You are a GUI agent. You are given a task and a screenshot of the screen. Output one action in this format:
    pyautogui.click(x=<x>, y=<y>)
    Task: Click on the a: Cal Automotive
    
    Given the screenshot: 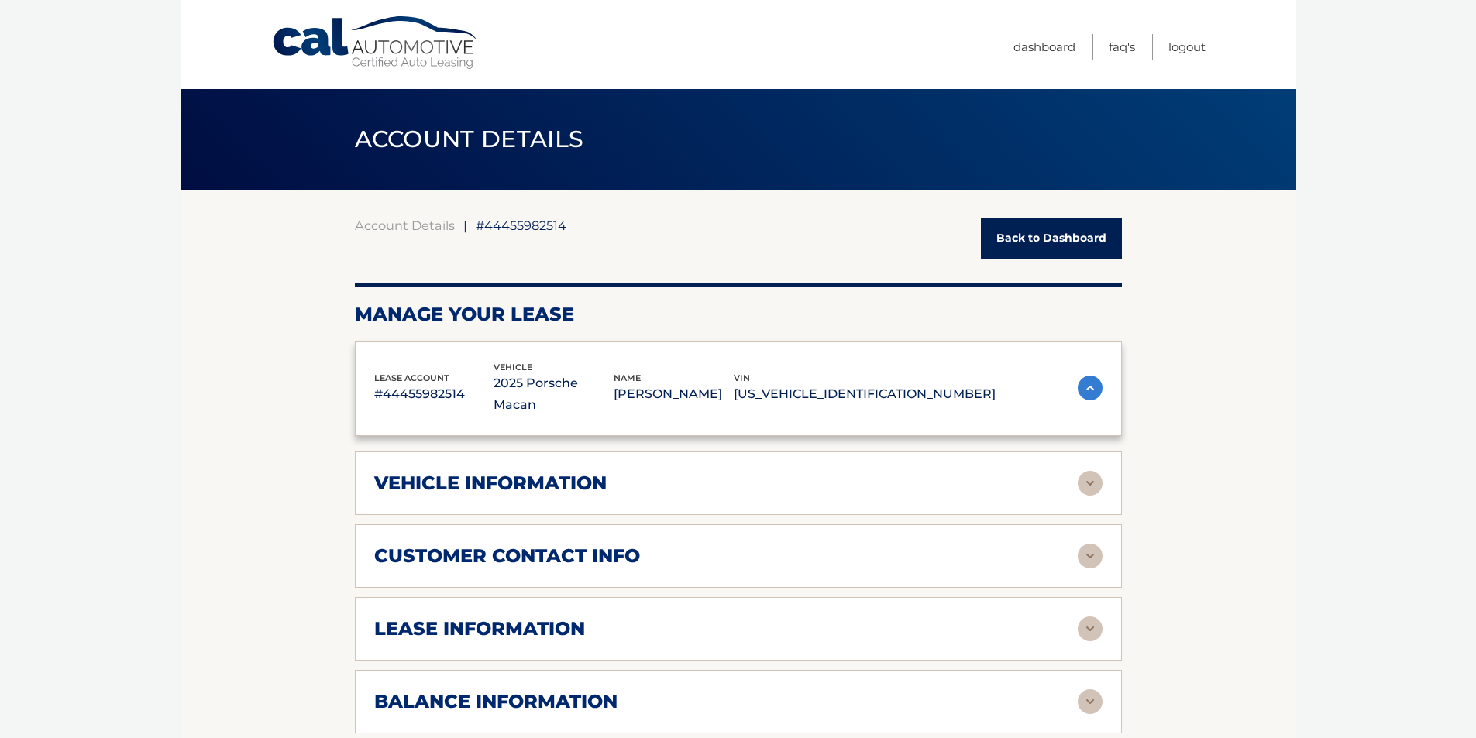 What is the action you would take?
    pyautogui.click(x=376, y=43)
    